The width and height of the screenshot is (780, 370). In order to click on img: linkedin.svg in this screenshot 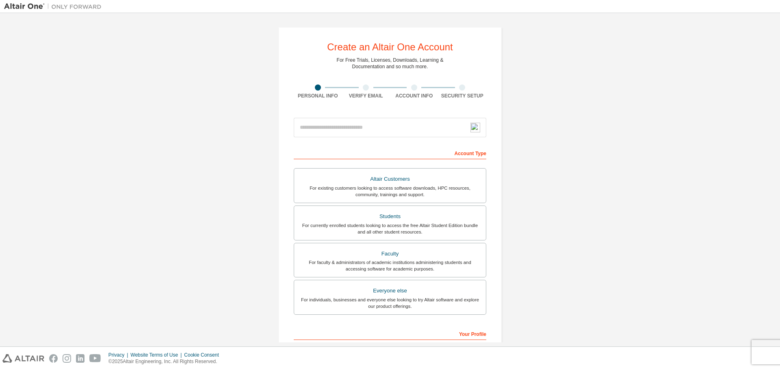, I will do `click(80, 358)`.